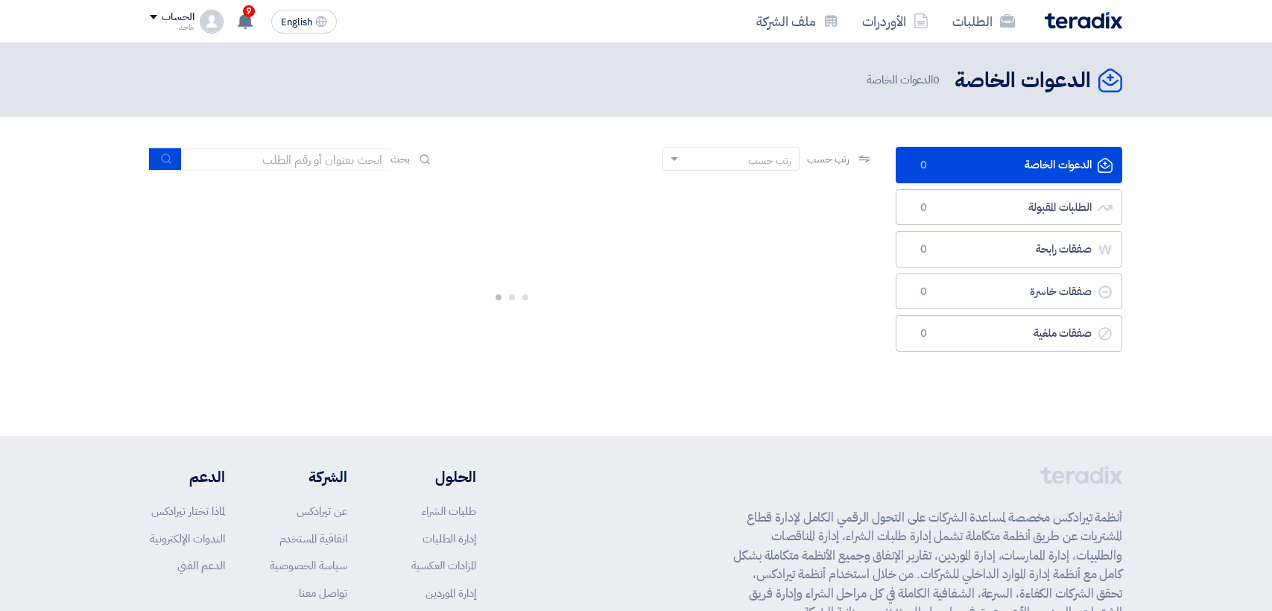  Describe the element at coordinates (1022, 80) in the screenshot. I see `h2: الدعوات الخاصة` at that location.